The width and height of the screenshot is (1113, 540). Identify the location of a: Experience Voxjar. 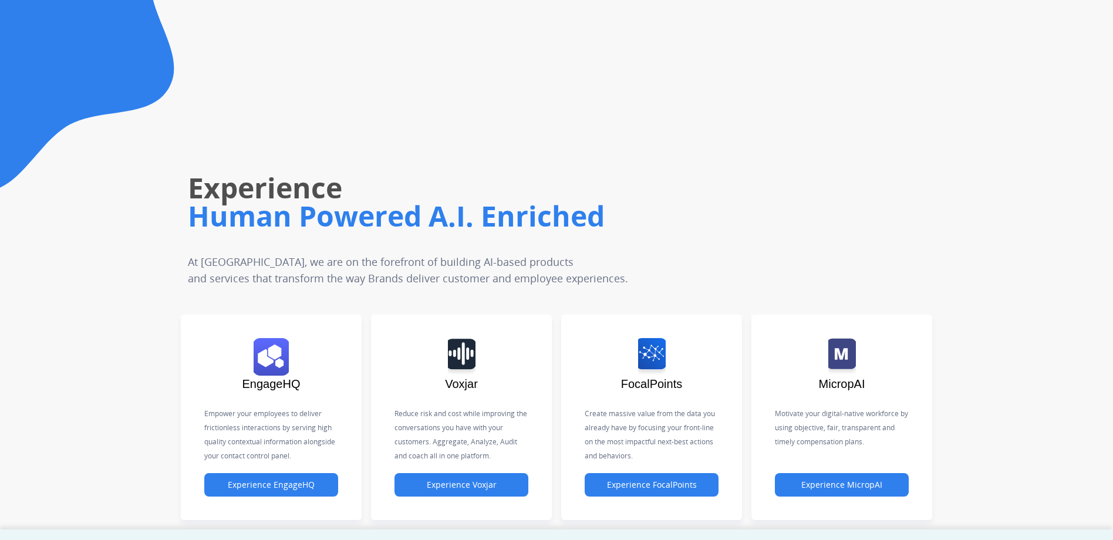
(461, 485).